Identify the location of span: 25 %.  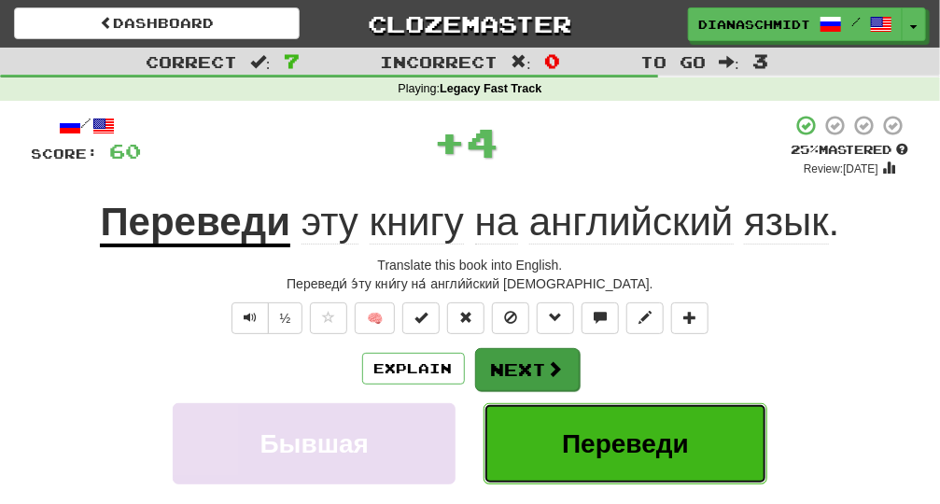
(806, 149).